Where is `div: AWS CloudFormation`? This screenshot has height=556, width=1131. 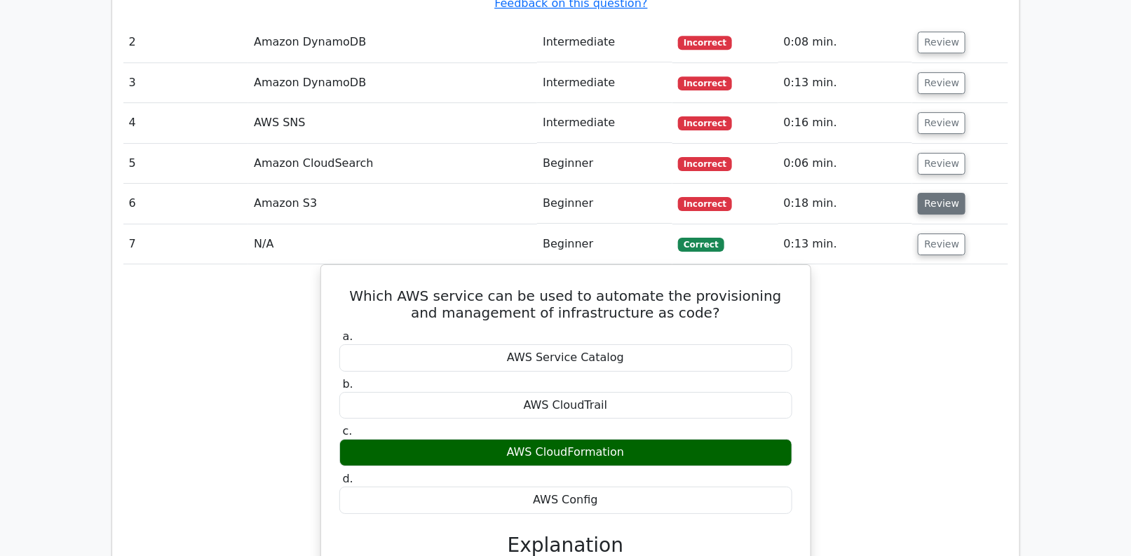 div: AWS CloudFormation is located at coordinates (566, 452).